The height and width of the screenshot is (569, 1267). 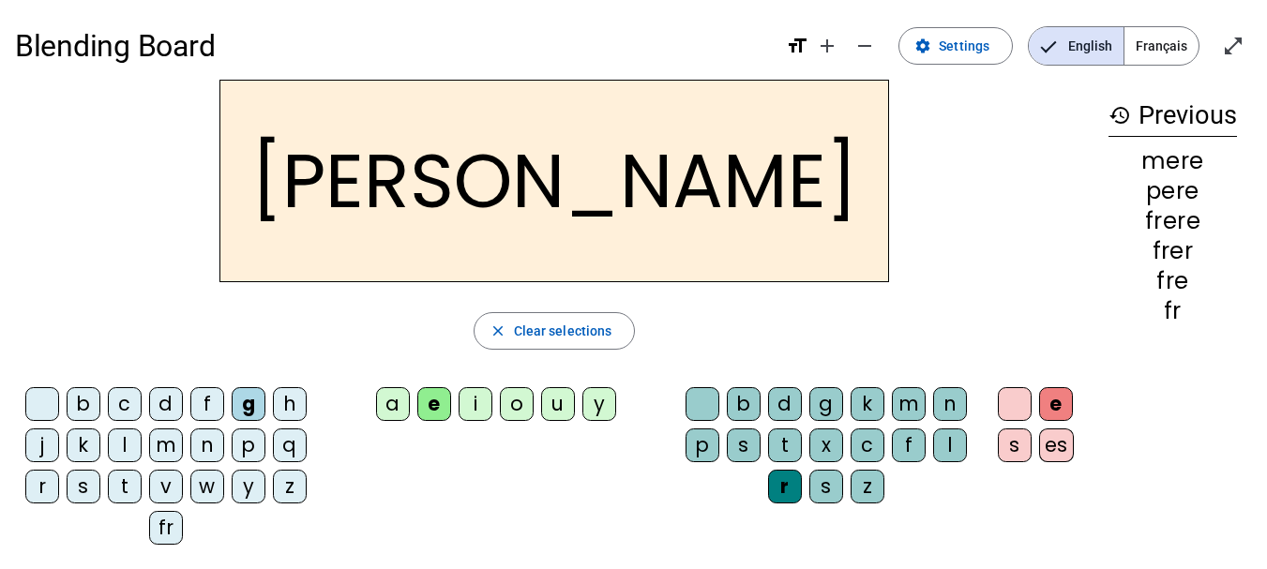 I want to click on button: Decrease font size, so click(x=865, y=46).